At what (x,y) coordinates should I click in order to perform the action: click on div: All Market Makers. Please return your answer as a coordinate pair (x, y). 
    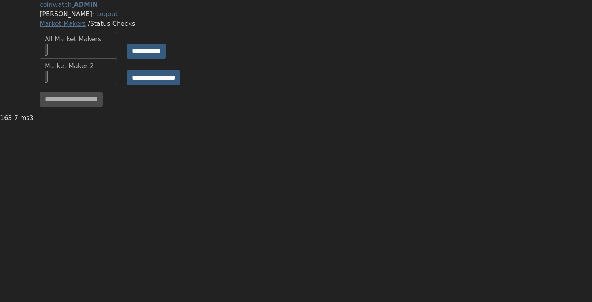
    Looking at the image, I should click on (78, 39).